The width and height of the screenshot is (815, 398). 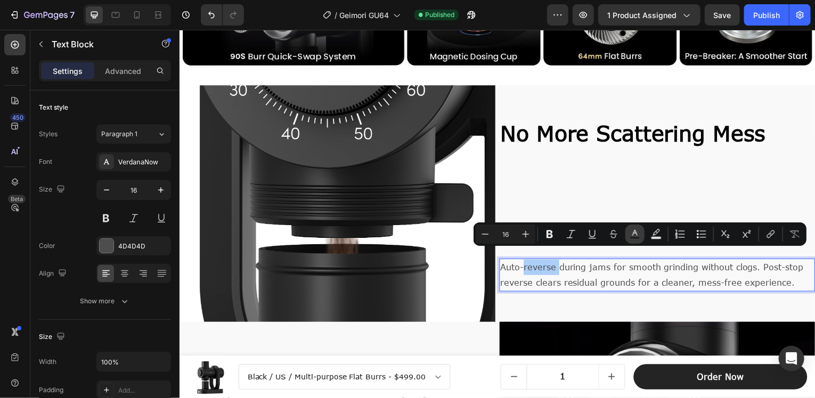 I want to click on div: Add..., so click(x=143, y=391).